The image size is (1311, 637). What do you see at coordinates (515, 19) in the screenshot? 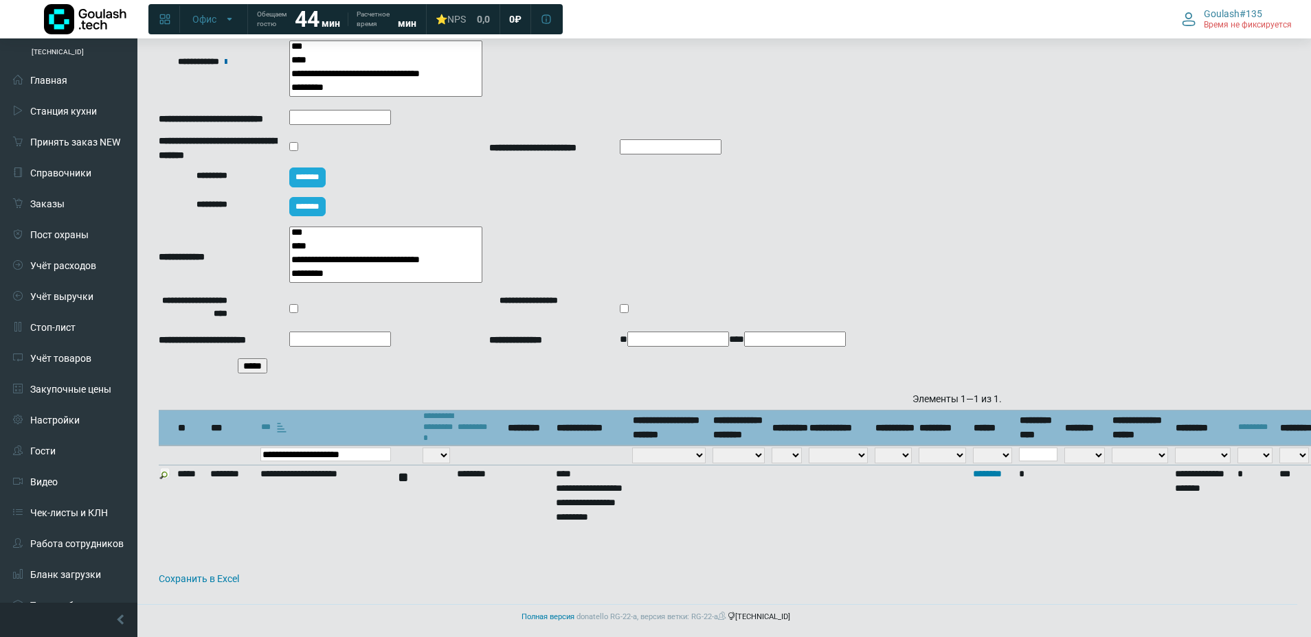
I see `a: 0 ₽` at bounding box center [515, 19].